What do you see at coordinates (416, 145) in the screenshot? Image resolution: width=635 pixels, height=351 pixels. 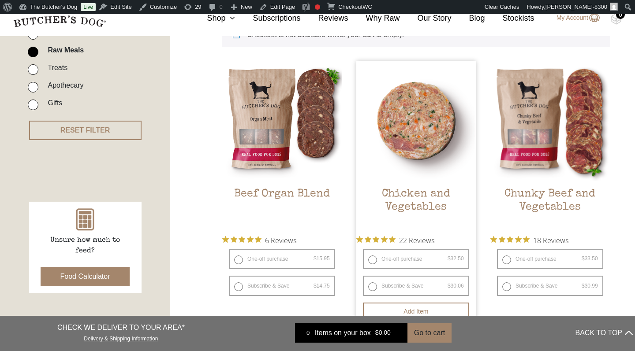 I see `a: Chicken and Vegetables` at bounding box center [416, 145].